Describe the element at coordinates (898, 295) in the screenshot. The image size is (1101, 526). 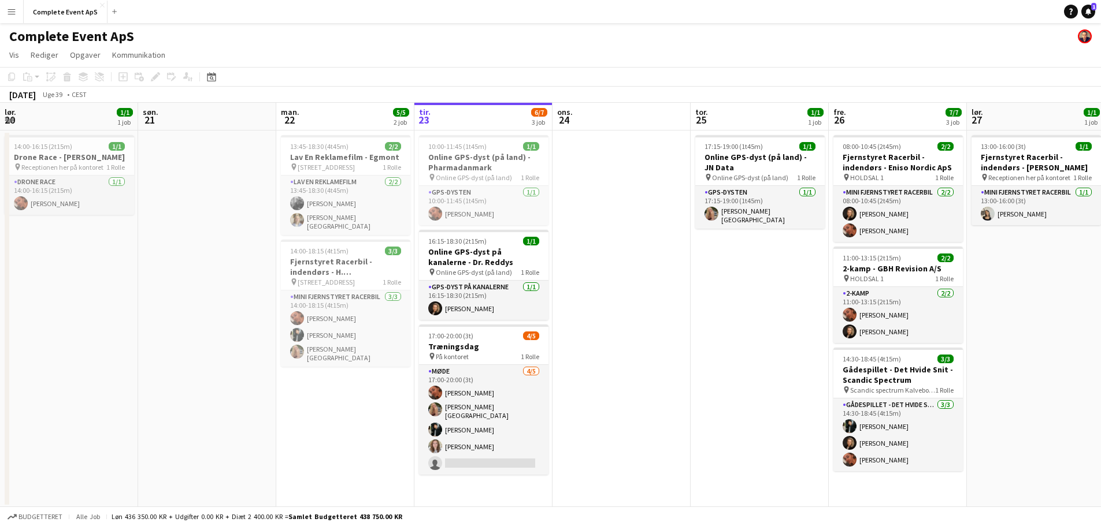
I see `app-job-card: 11:00-13:15 (2t15m)2/22-kamp - GBH Revision A/S HOLDSAL 11 Rolle2-kamp2/211:00-13:15 (2t15m)[PERS...` at that location.